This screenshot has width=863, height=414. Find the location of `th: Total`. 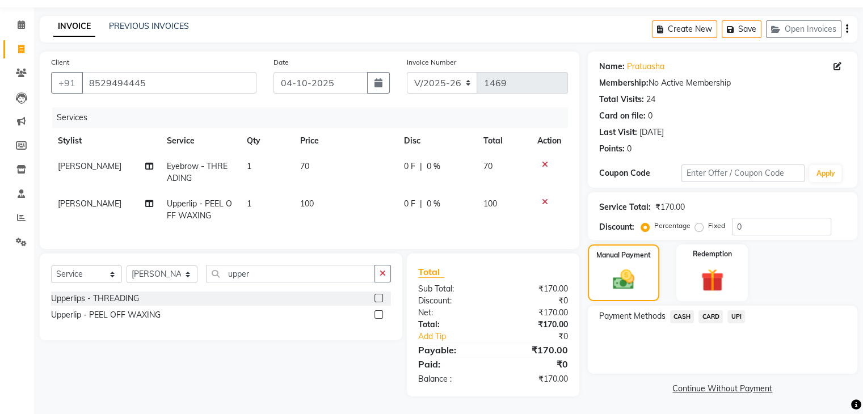

th: Total is located at coordinates (503, 141).